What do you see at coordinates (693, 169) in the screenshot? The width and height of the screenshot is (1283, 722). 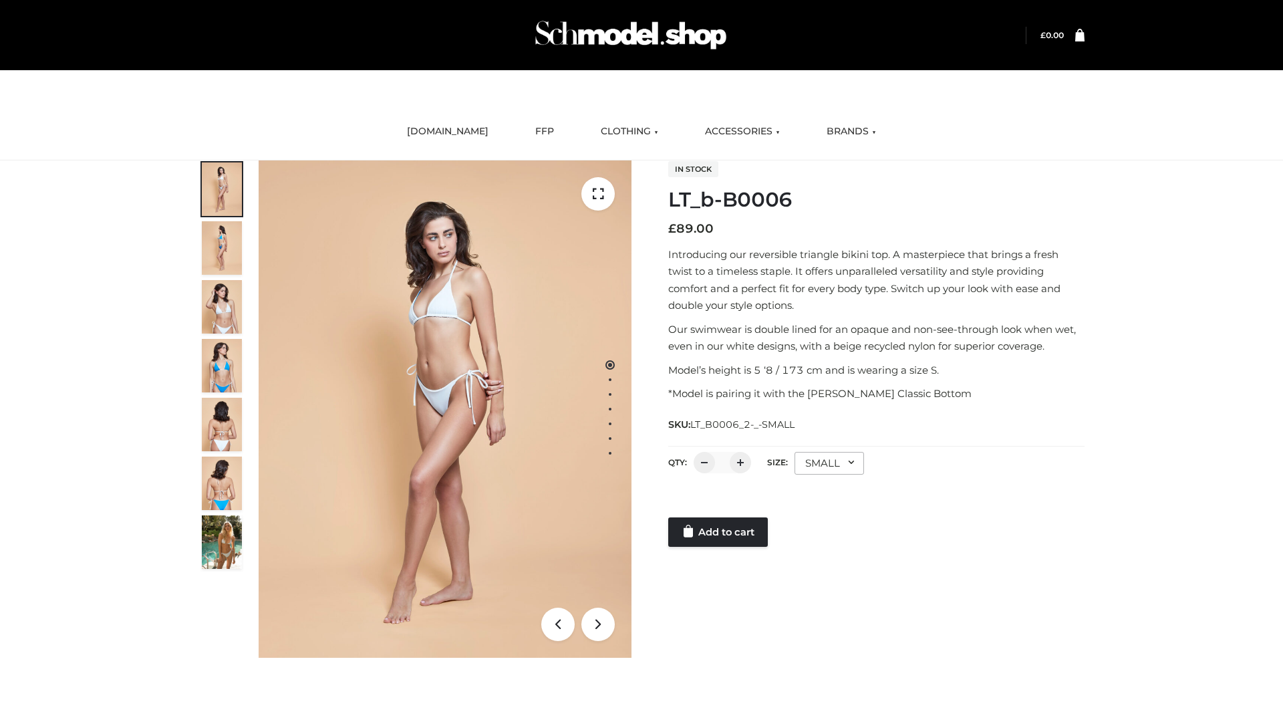 I see `span: In stock` at bounding box center [693, 169].